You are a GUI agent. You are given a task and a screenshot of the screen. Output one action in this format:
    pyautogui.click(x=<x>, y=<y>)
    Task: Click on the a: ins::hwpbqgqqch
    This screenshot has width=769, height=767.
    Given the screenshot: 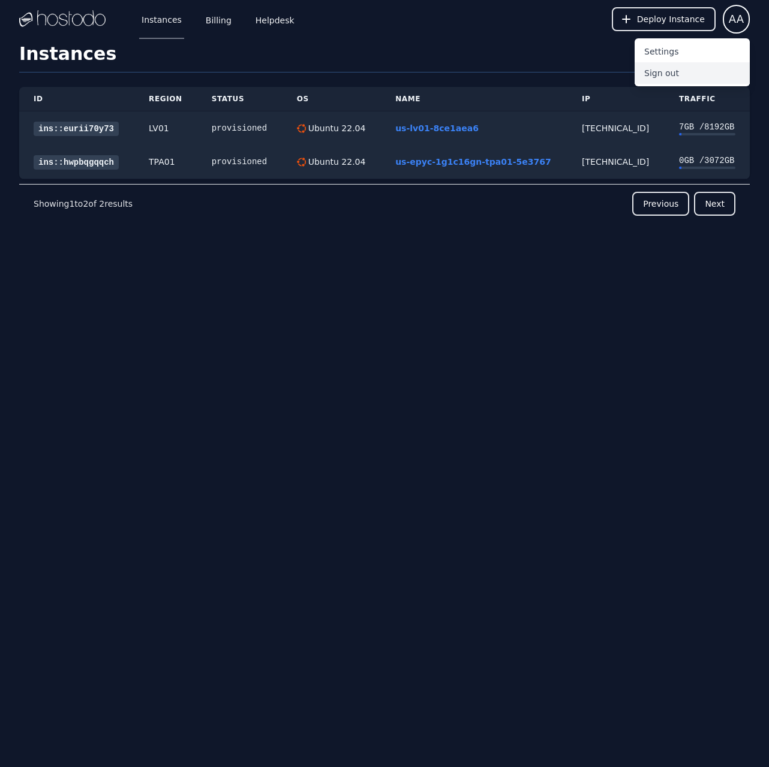 What is the action you would take?
    pyautogui.click(x=76, y=162)
    